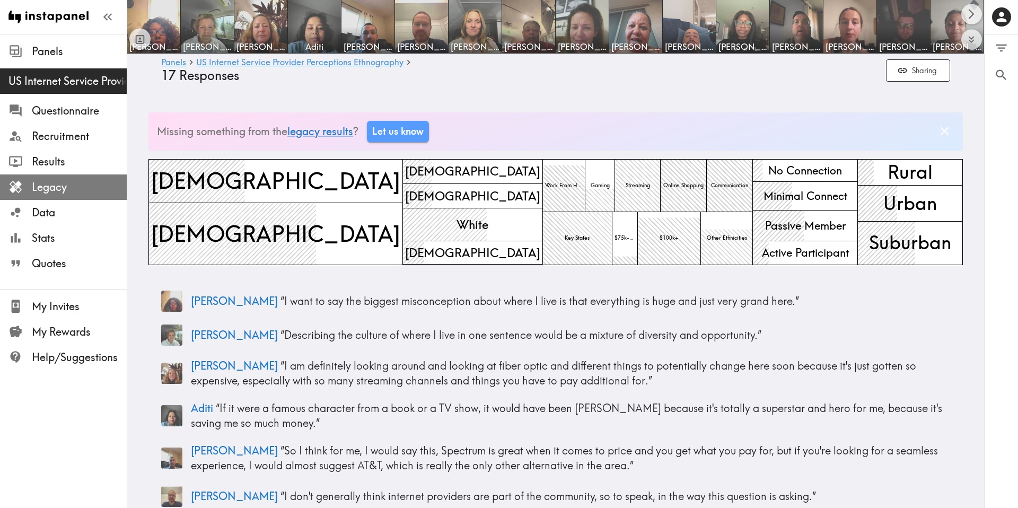 The height and width of the screenshot is (508, 1018). I want to click on span: Rural, so click(910, 172).